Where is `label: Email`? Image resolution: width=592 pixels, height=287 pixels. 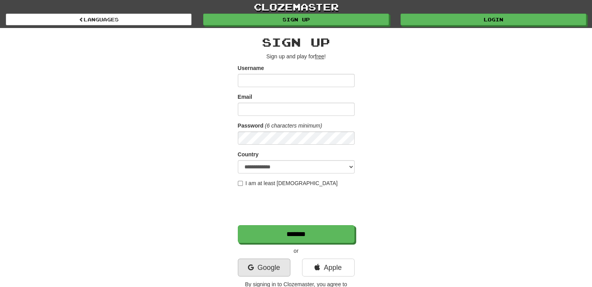 label: Email is located at coordinates (245, 97).